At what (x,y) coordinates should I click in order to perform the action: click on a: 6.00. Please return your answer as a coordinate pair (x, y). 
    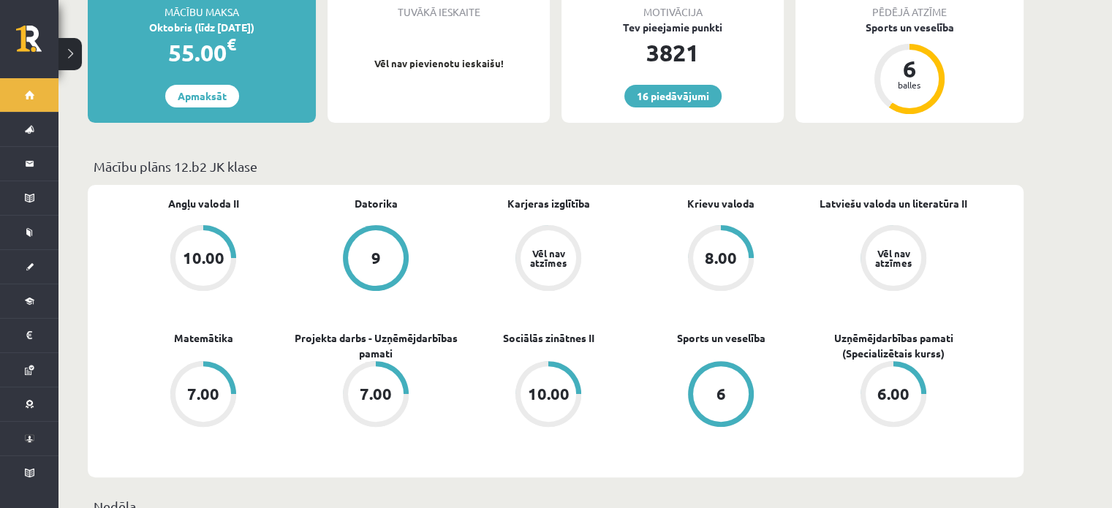
    Looking at the image, I should click on (893, 395).